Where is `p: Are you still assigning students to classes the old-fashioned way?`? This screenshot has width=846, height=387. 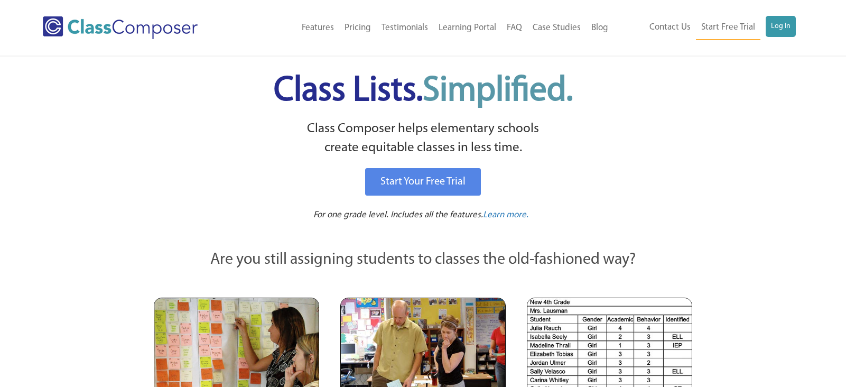
p: Are you still assigning students to classes the old-fashioned way? is located at coordinates (423, 260).